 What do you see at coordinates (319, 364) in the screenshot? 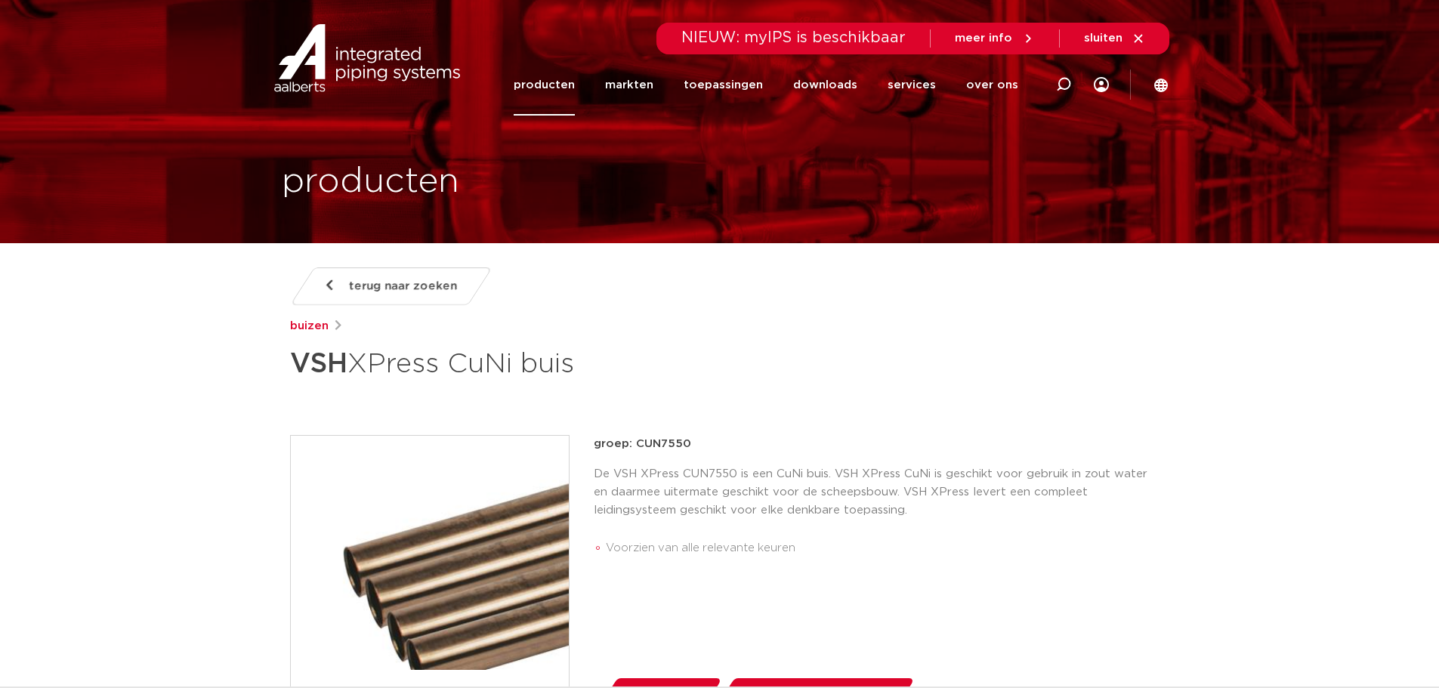
I see `strong: VSH` at bounding box center [319, 364].